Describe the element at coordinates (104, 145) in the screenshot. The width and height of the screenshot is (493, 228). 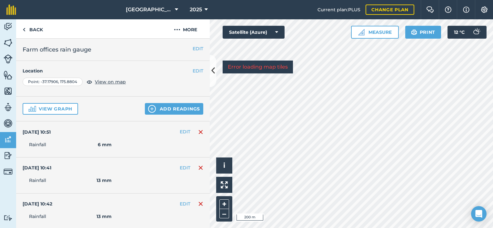
I see `strong: 6 mm` at that location.